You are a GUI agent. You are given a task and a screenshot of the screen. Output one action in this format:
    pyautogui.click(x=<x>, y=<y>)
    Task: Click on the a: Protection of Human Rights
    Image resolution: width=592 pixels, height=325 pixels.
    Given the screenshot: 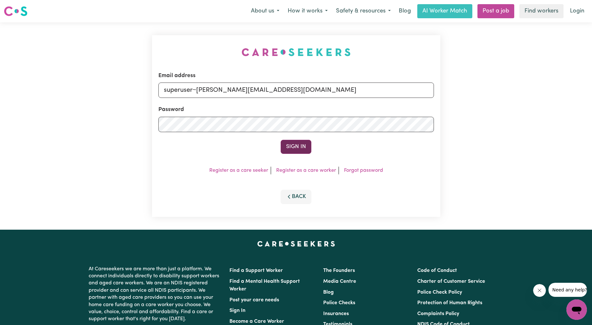 What is the action you would take?
    pyautogui.click(x=450, y=303)
    